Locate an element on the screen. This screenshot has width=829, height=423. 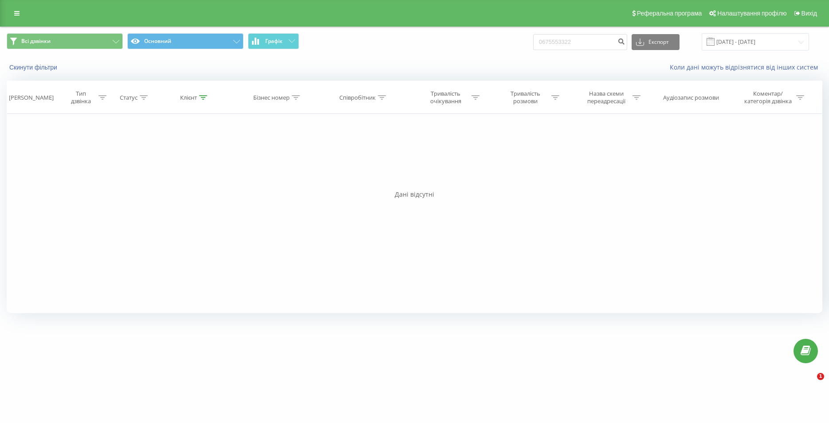
div: Назва схеми переадресації is located at coordinates (606, 98).